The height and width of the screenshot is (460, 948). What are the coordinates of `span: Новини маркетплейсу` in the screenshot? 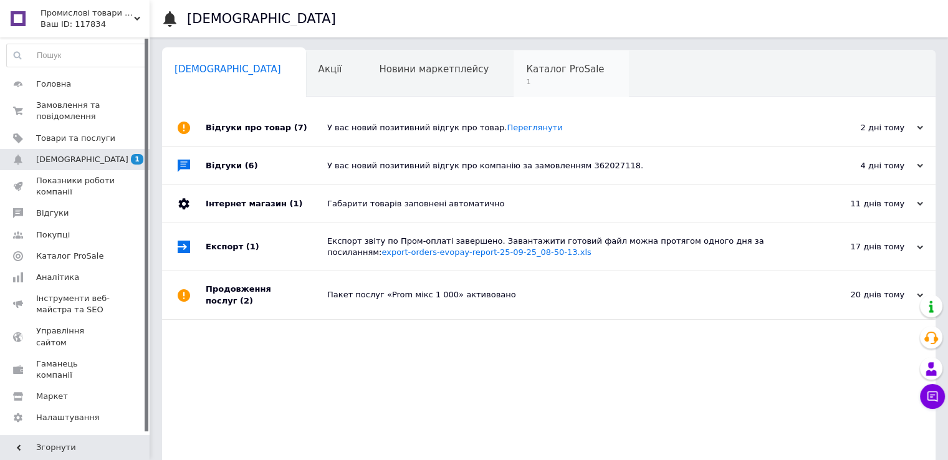 It's located at (434, 69).